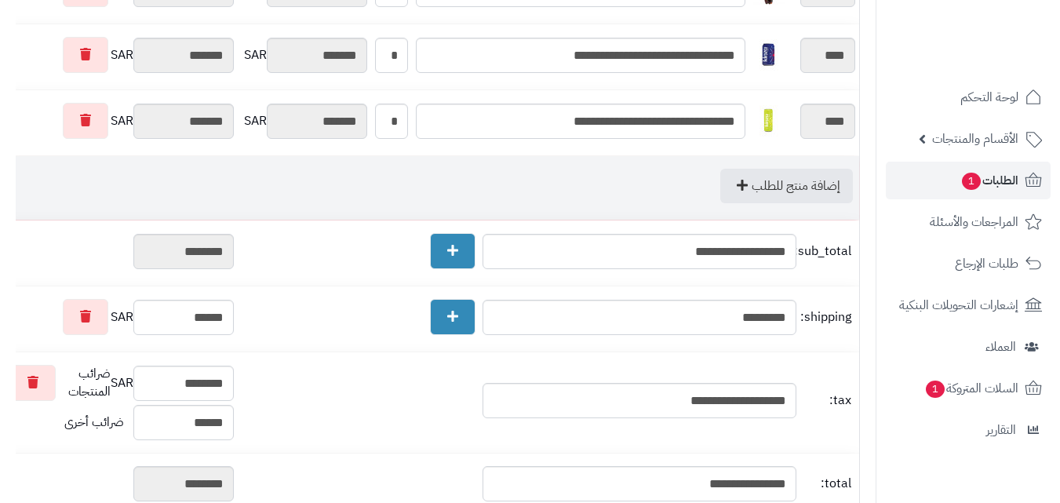 The width and height of the screenshot is (1060, 503). What do you see at coordinates (971, 388) in the screenshot?
I see `span: السلات المتروكة` at bounding box center [971, 388].